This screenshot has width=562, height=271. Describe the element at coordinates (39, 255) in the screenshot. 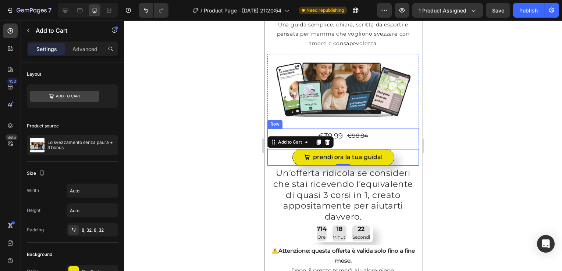

I see `div: Background` at that location.